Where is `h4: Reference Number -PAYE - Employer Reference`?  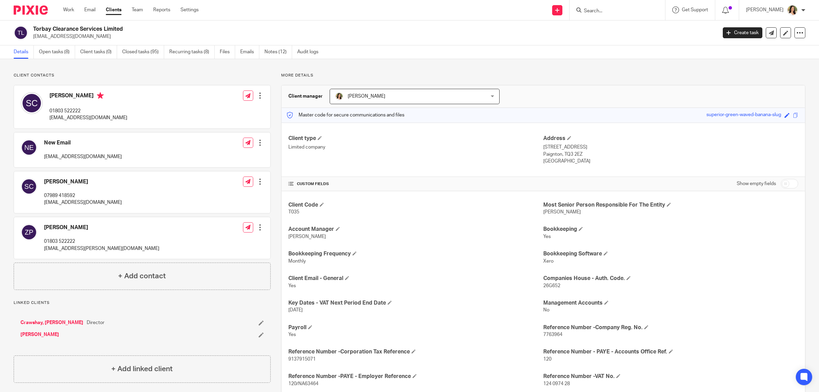 h4: Reference Number -PAYE - Employer Reference is located at coordinates (416, 376).